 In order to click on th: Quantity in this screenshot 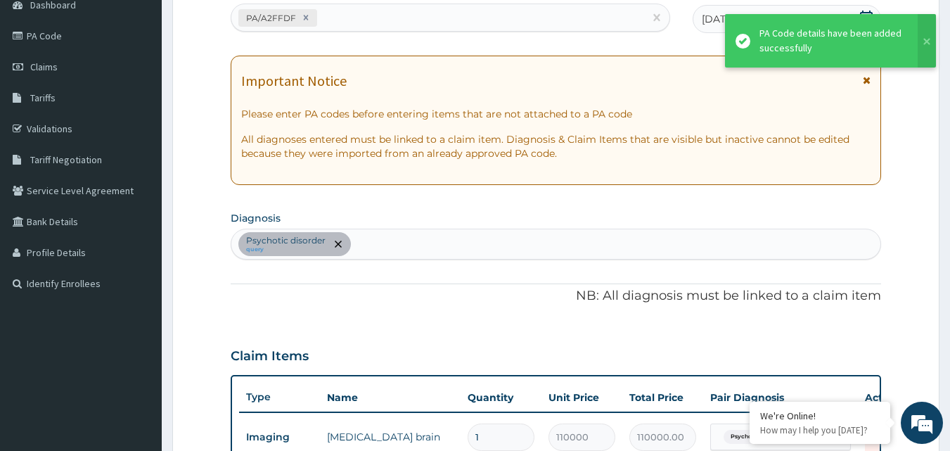, I will do `click(500, 397)`.